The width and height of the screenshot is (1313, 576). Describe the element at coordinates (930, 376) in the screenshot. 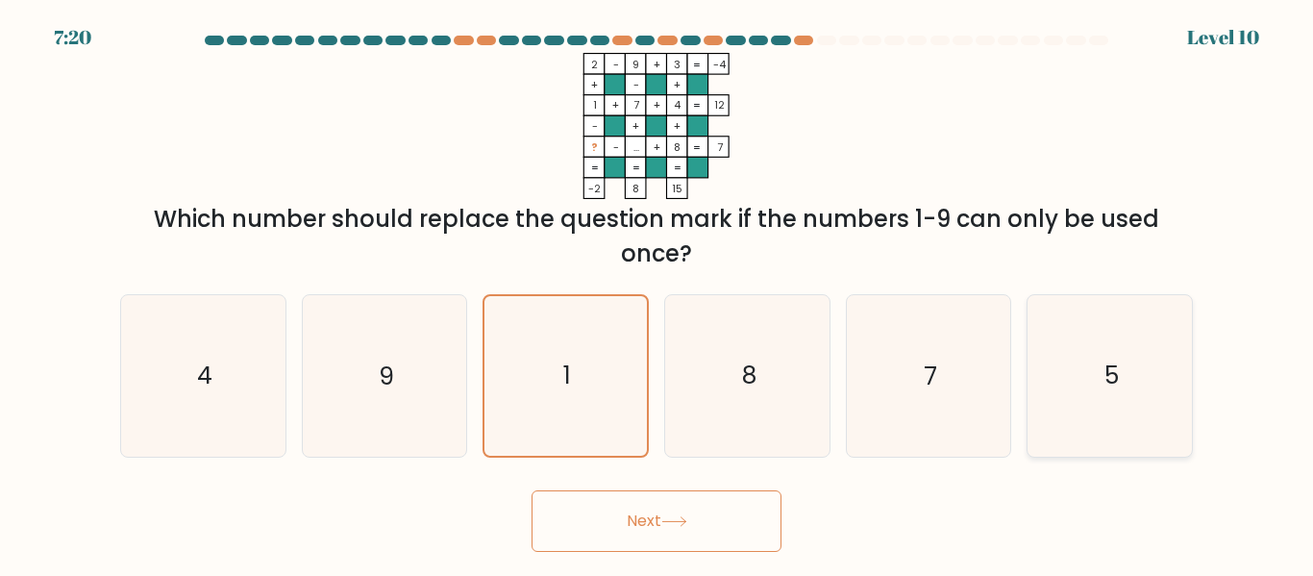

I see `text: 7` at that location.